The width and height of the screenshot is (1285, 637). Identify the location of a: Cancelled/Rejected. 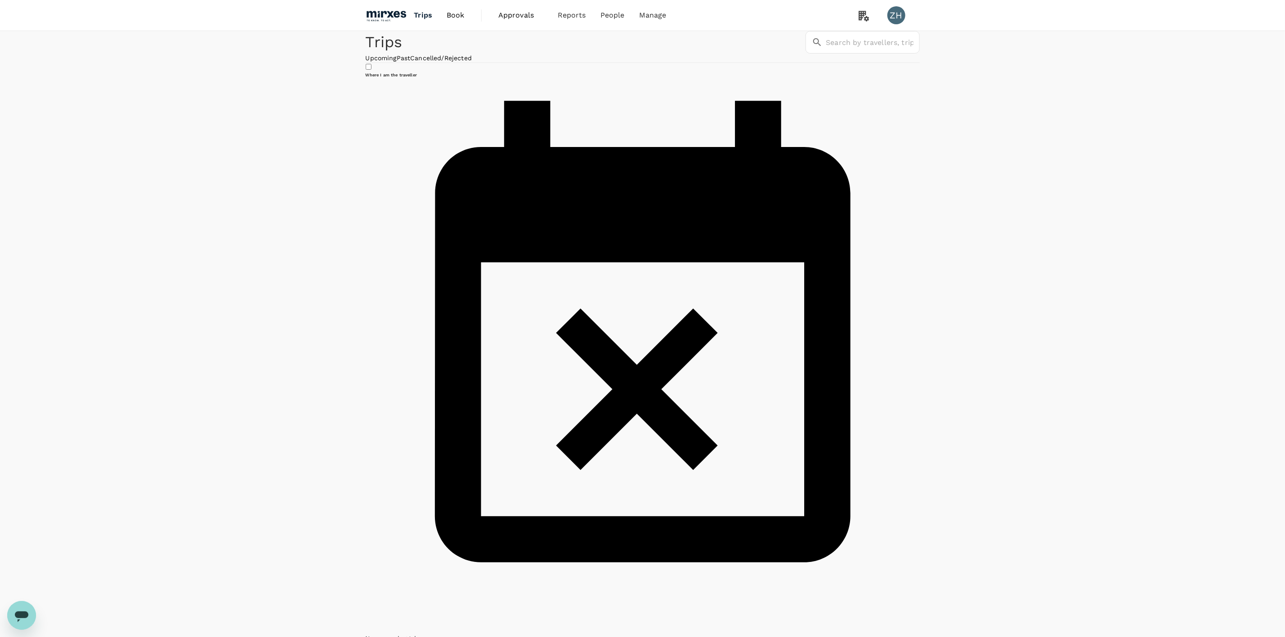
(441, 58).